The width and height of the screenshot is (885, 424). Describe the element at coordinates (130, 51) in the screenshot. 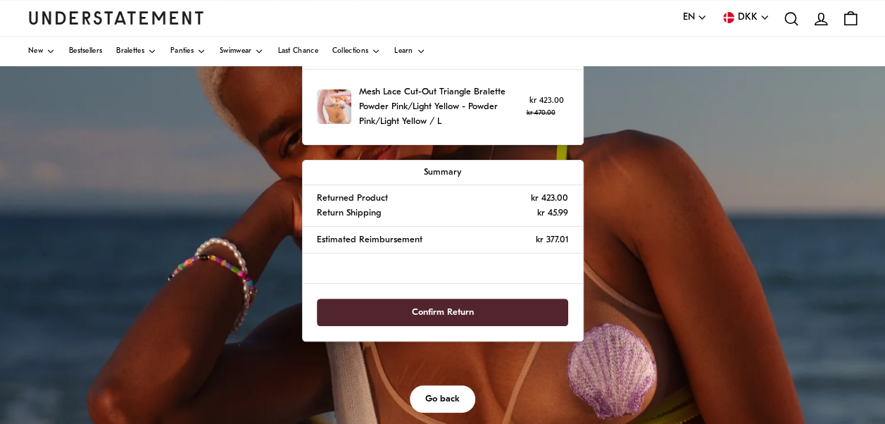

I see `span: Bralettes` at that location.